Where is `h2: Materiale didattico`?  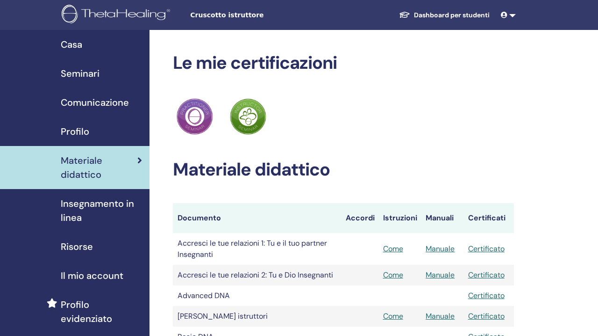
h2: Materiale didattico is located at coordinates (344, 170).